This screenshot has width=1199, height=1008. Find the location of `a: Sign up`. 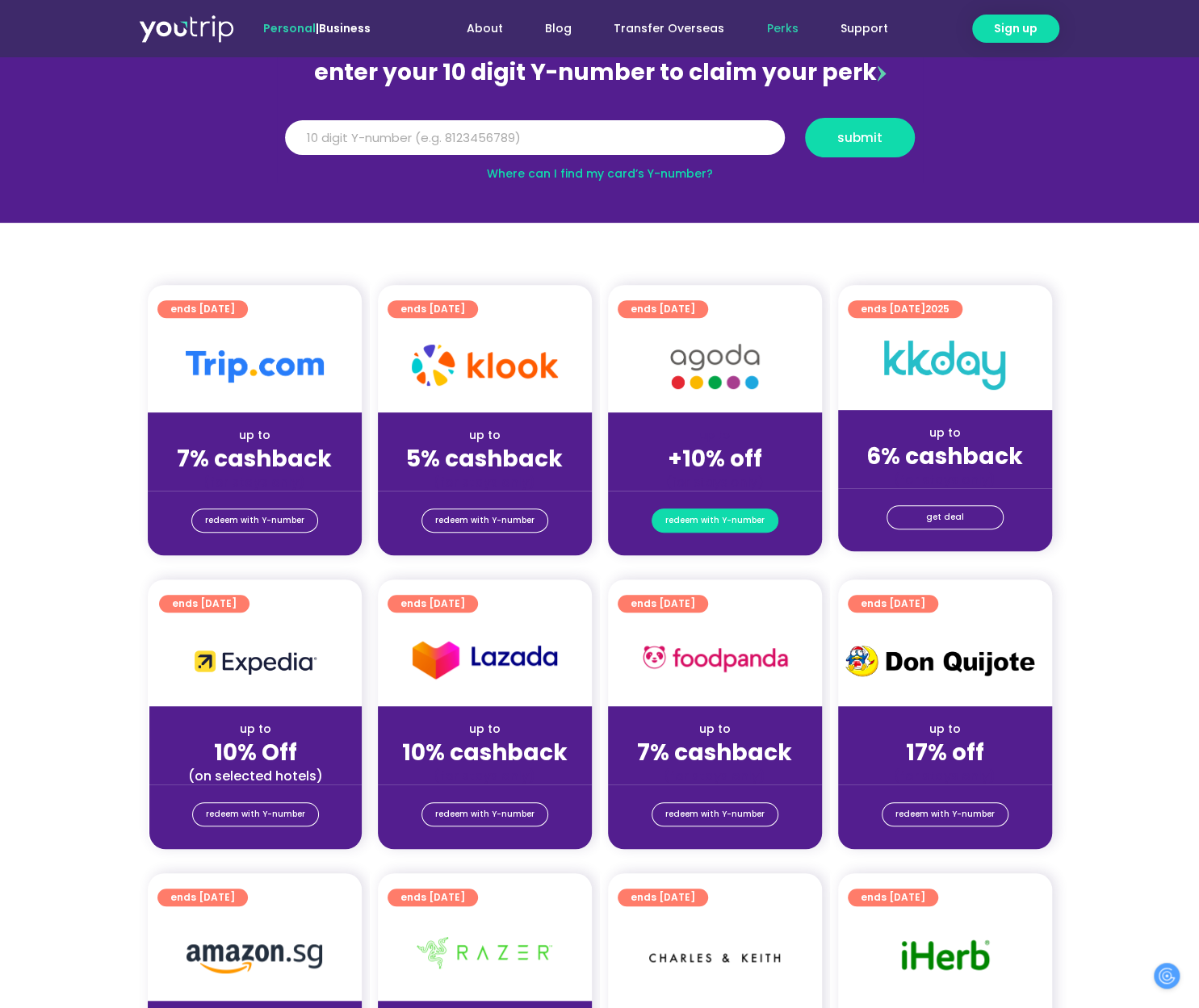

a: Sign up is located at coordinates (1016, 28).